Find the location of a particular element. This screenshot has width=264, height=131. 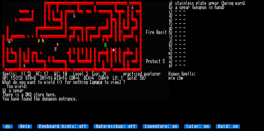

div: 9 is located at coordinates (107, 78).